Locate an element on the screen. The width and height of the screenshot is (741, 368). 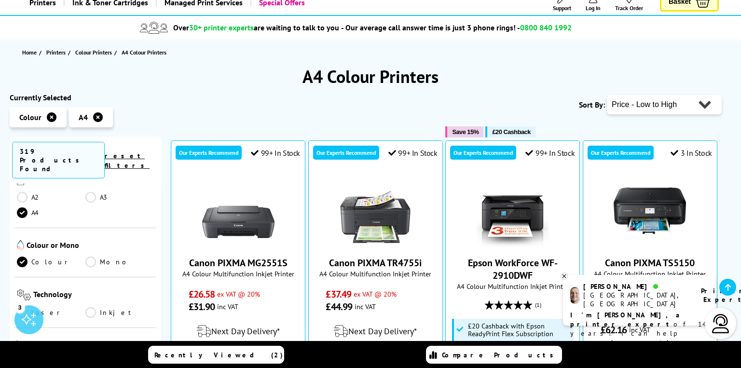
span: Printers is located at coordinates (56, 52).